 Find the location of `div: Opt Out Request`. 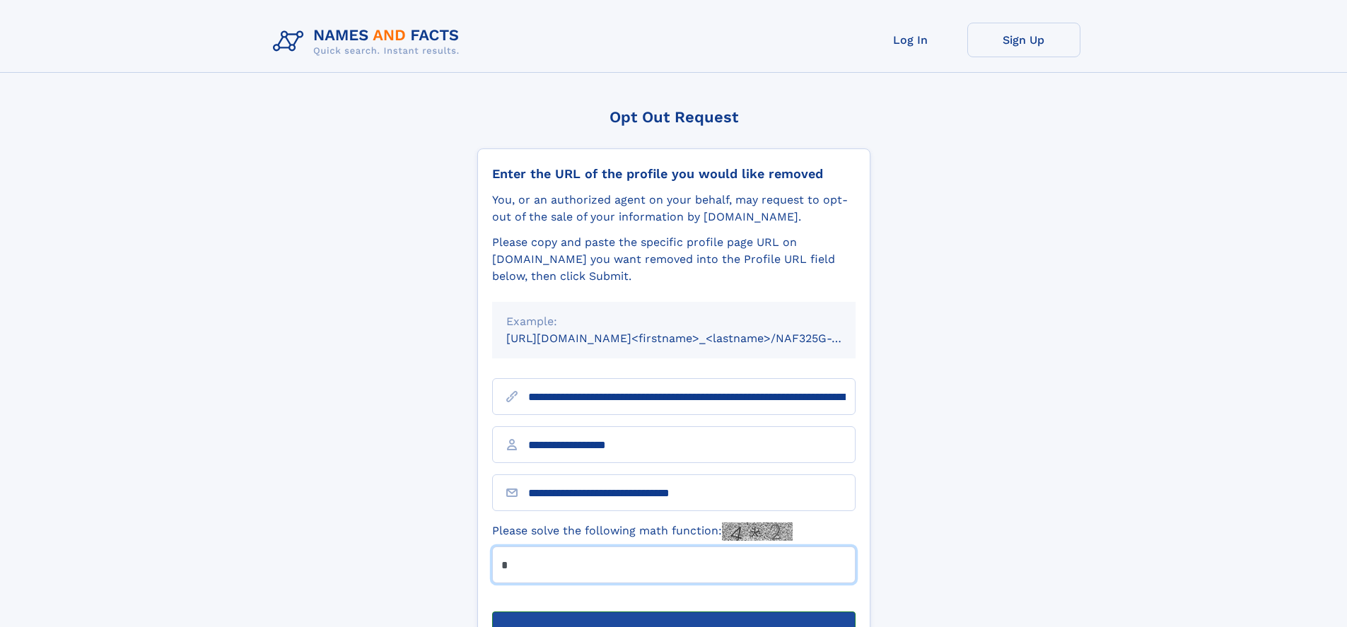

div: Opt Out Request is located at coordinates (674, 117).